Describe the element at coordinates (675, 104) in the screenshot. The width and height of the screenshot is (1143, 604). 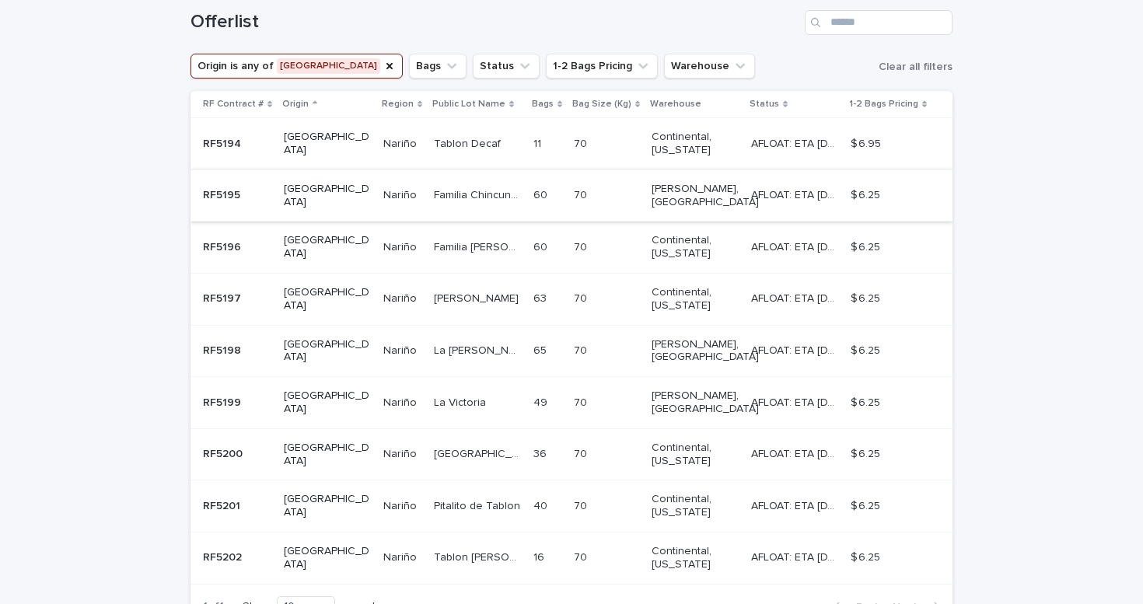
I see `p: Warehouse` at that location.